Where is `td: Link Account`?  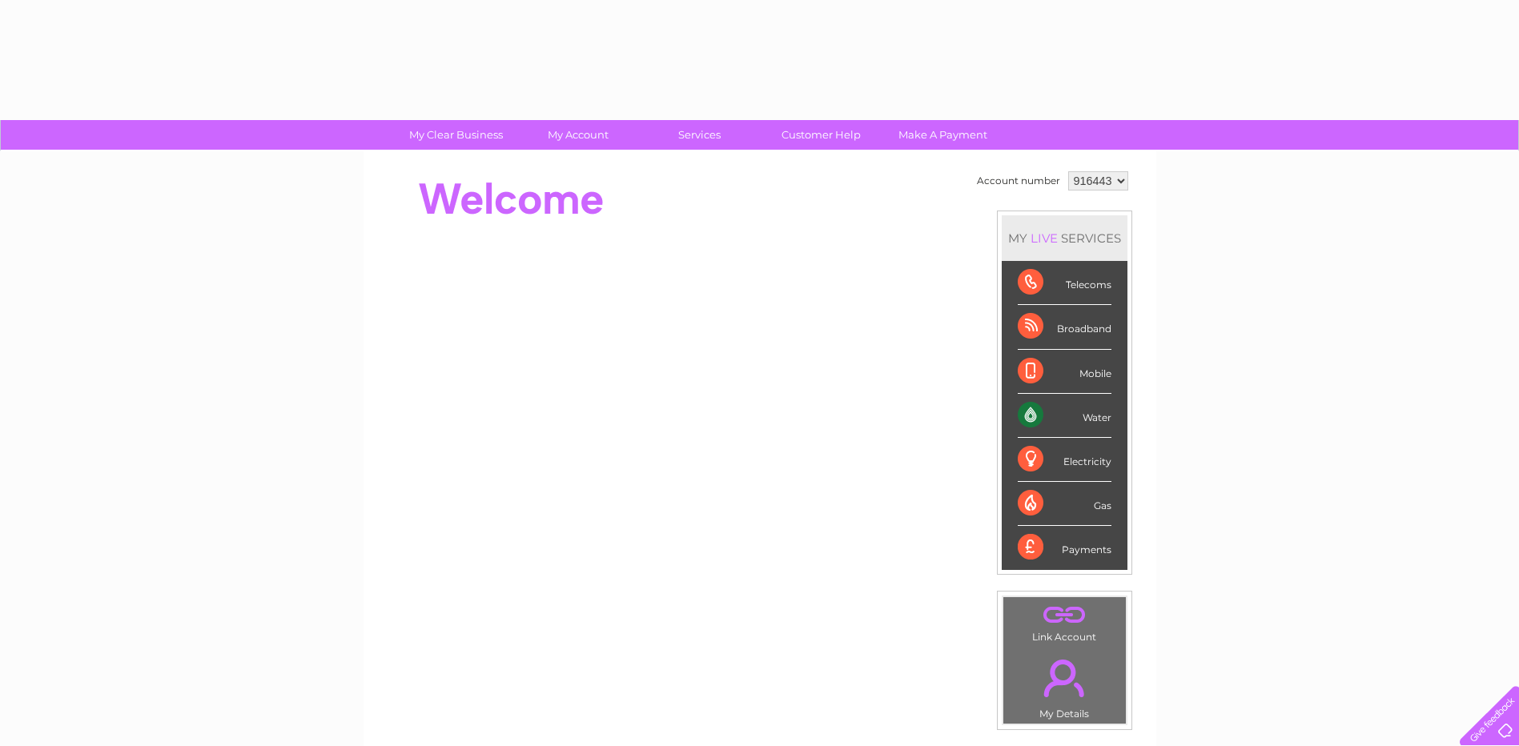
td: Link Account is located at coordinates (1064, 621).